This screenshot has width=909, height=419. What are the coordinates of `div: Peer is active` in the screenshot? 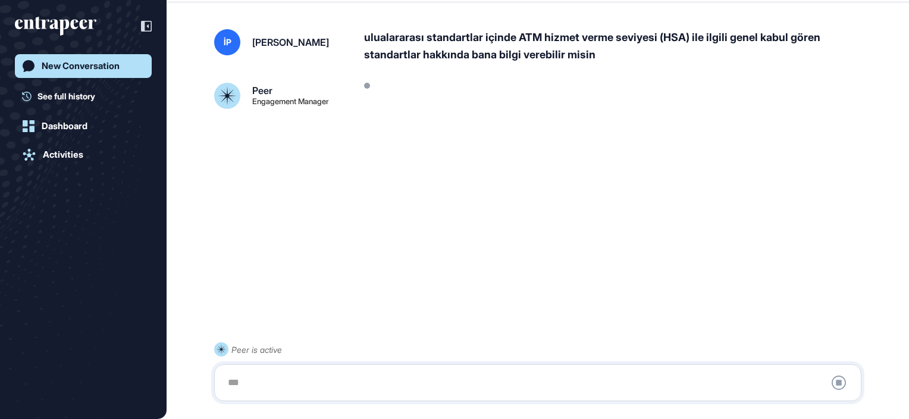 It's located at (256, 349).